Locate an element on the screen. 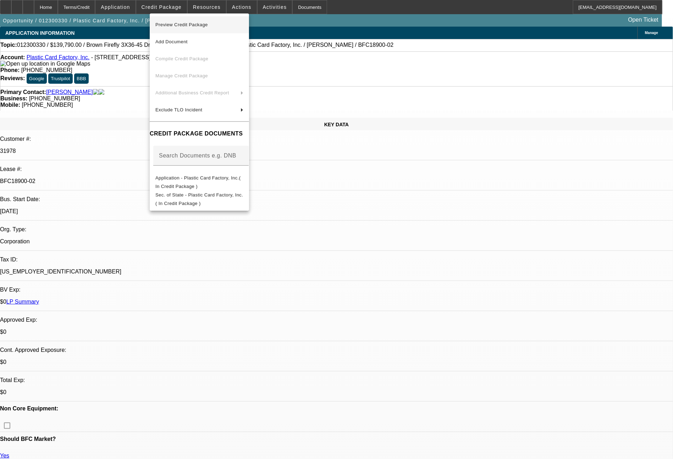  span: Exclude TLO Incident is located at coordinates (179, 110).